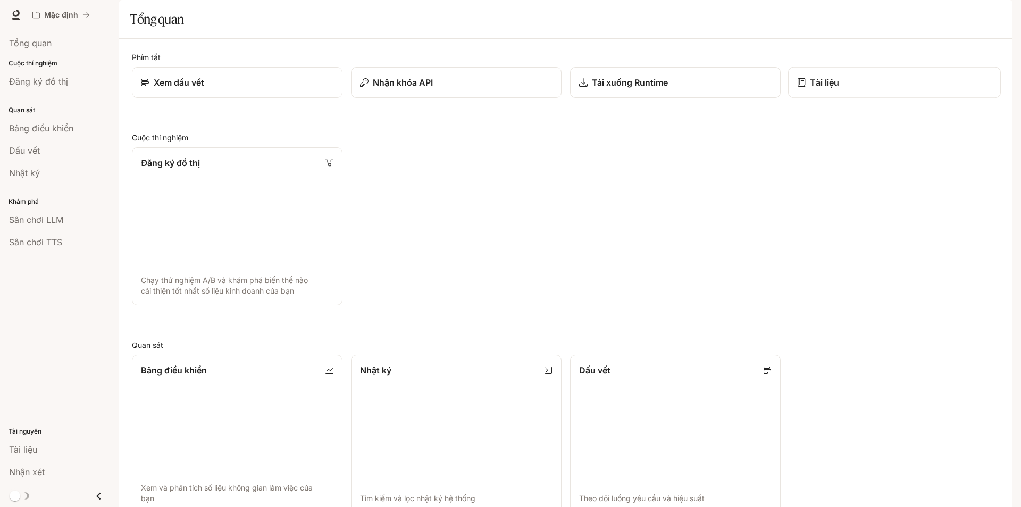  Describe the element at coordinates (170, 163) in the screenshot. I see `font: Đăng ký đồ thị` at that location.